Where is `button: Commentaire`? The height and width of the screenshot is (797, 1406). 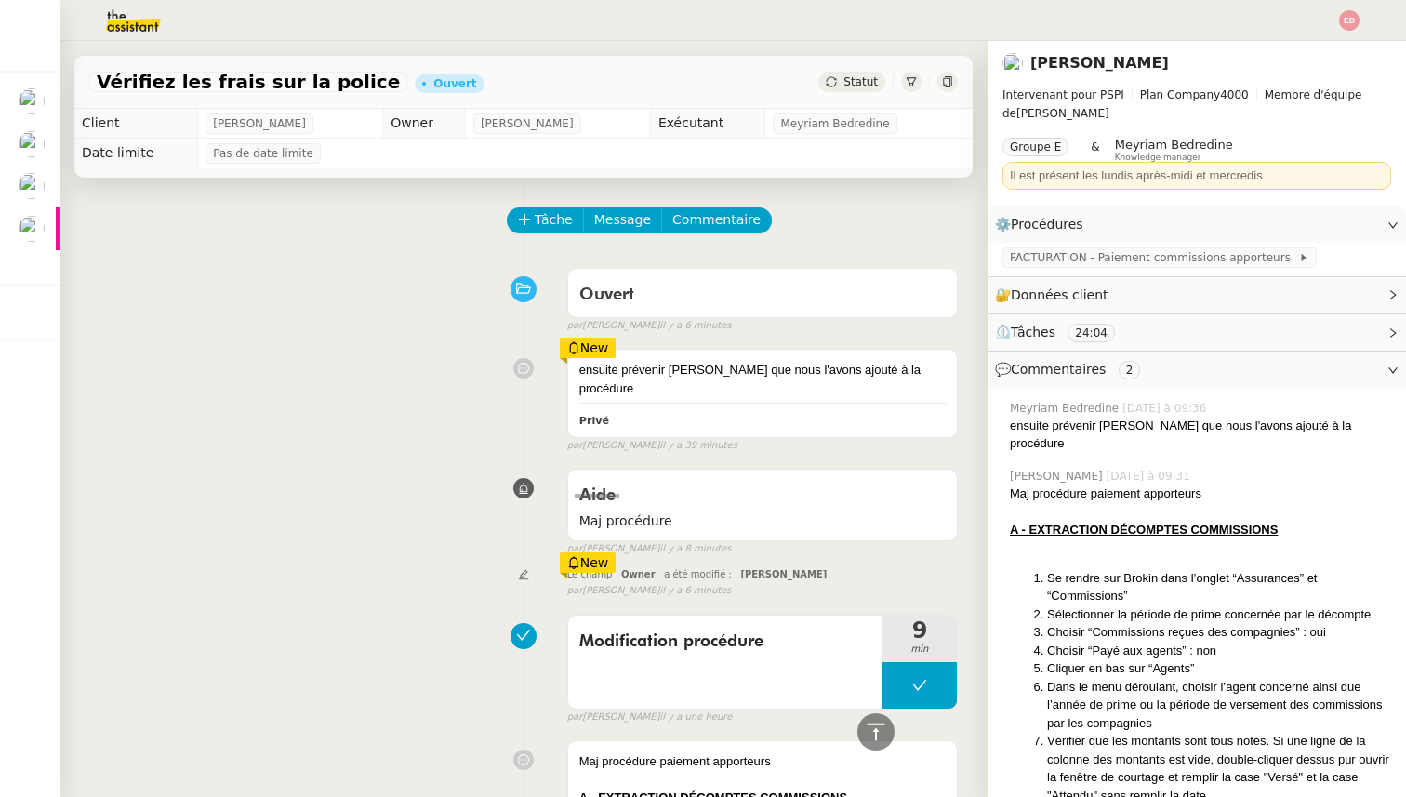 button: Commentaire is located at coordinates (716, 220).